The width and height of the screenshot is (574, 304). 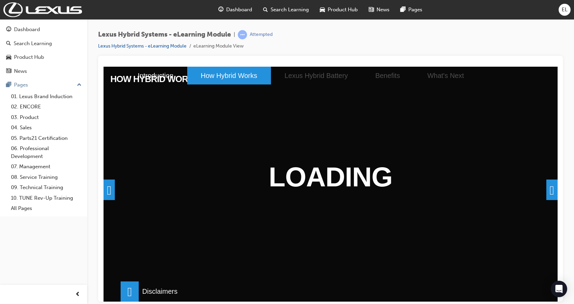 What do you see at coordinates (33, 43) in the screenshot?
I see `div: Search Learning` at bounding box center [33, 43].